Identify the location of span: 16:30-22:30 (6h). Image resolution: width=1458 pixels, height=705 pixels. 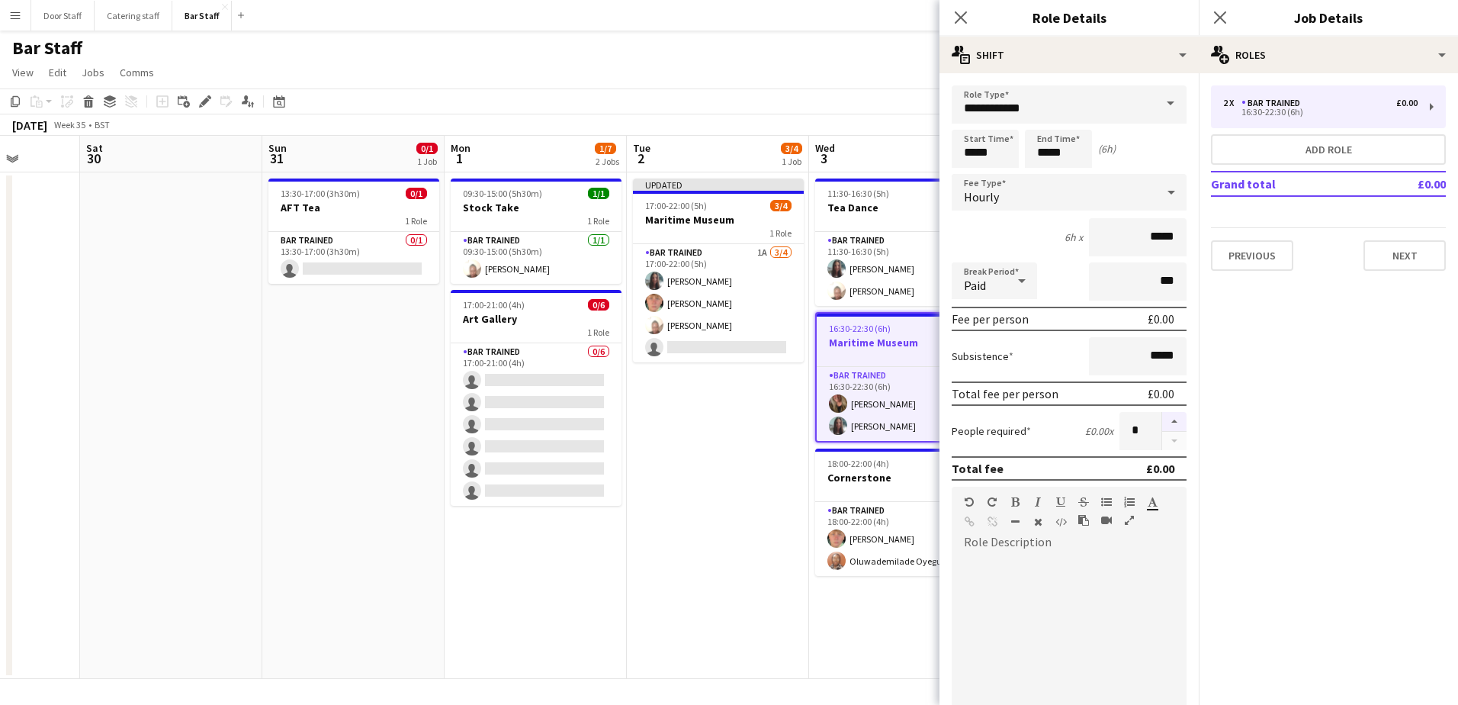
(859, 328).